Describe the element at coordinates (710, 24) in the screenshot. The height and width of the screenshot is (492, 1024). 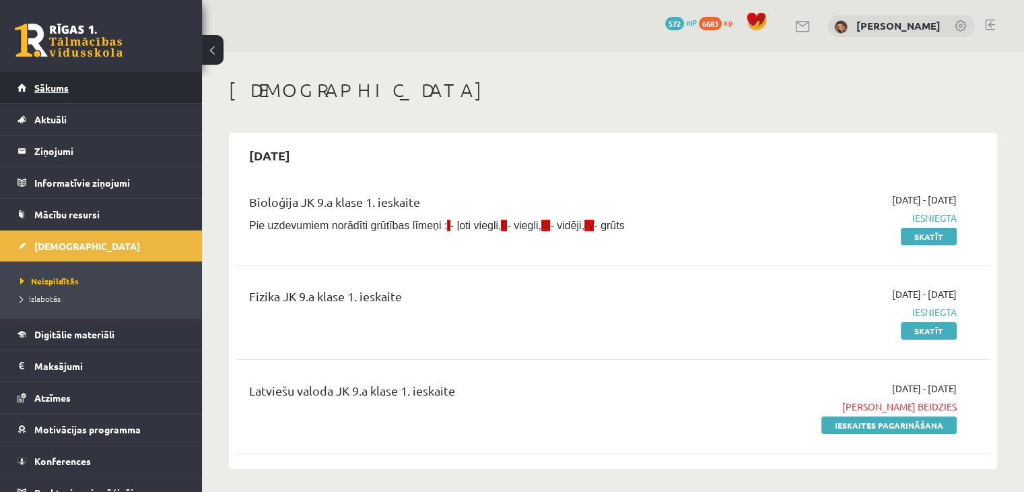
I see `span: 6683` at that location.